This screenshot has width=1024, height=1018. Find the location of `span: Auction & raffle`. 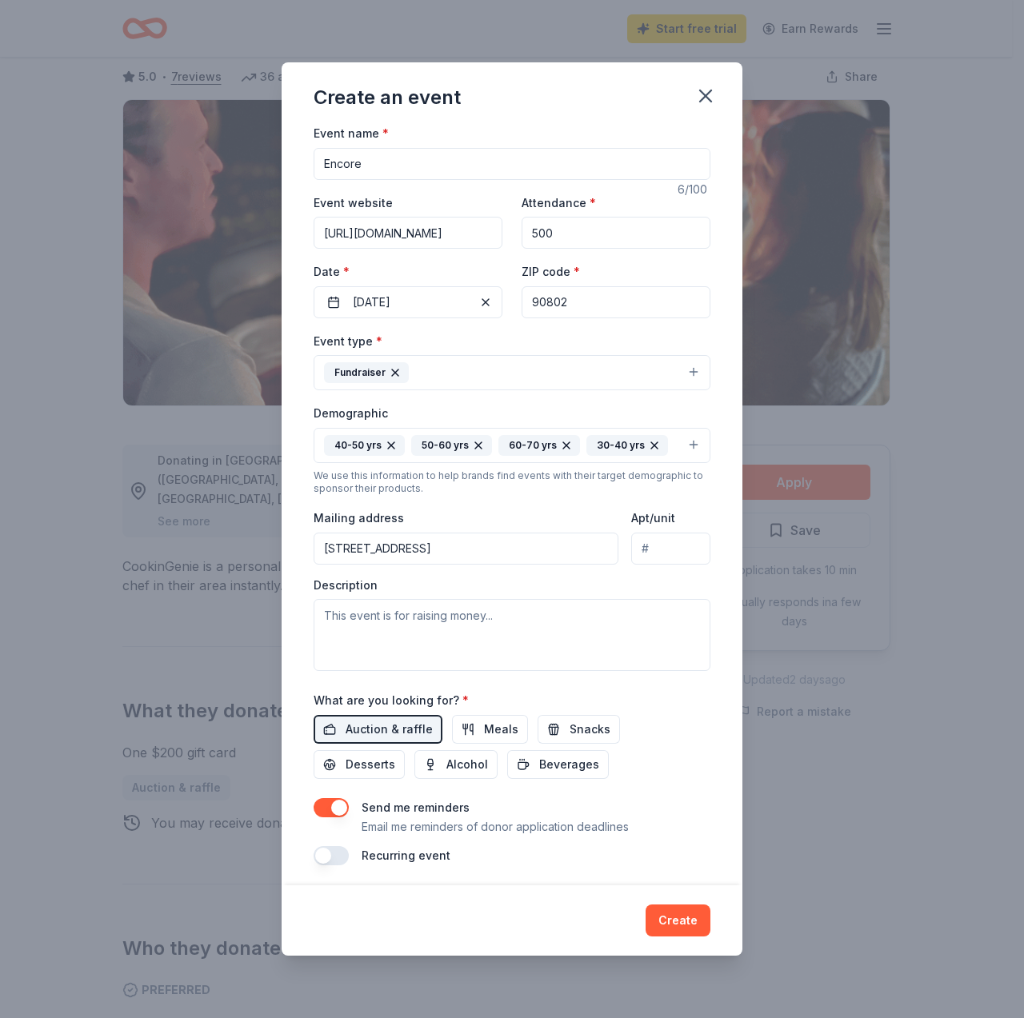

span: Auction & raffle is located at coordinates (389, 729).